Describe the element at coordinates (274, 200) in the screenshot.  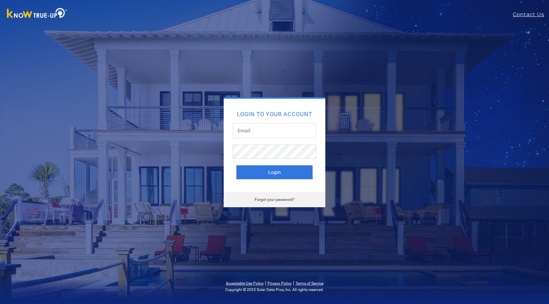
I see `a: Forgot your password?` at that location.